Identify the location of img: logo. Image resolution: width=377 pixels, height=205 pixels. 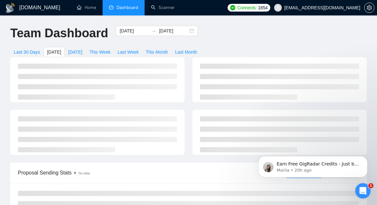
(10, 8).